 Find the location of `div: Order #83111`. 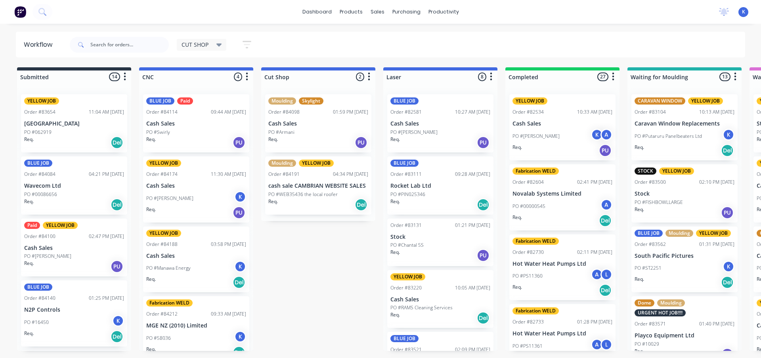

div: Order #83111 is located at coordinates (406, 174).